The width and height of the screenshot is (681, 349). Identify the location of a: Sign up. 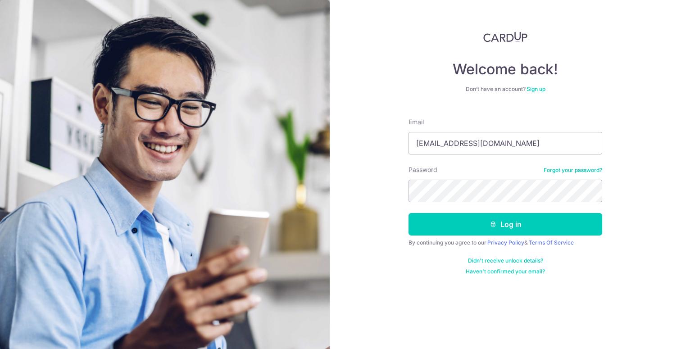
(536, 89).